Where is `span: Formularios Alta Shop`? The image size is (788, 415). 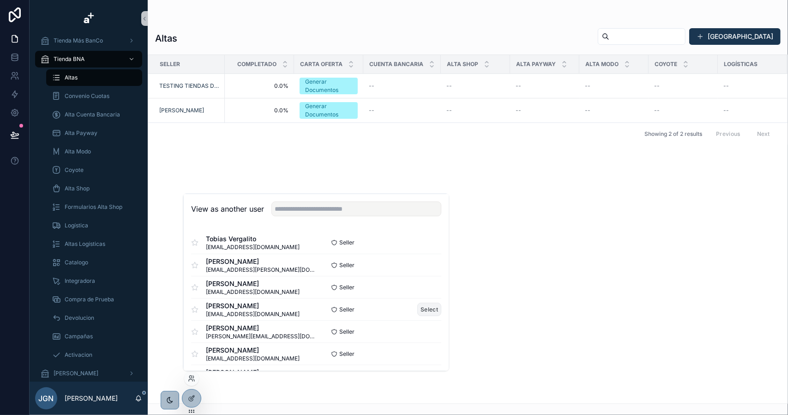
span: Formularios Alta Shop is located at coordinates (93, 207).